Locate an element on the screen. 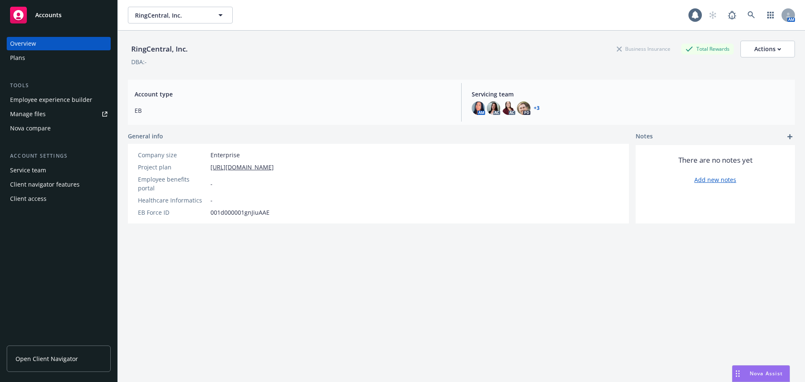  div: Company size is located at coordinates (172, 155).